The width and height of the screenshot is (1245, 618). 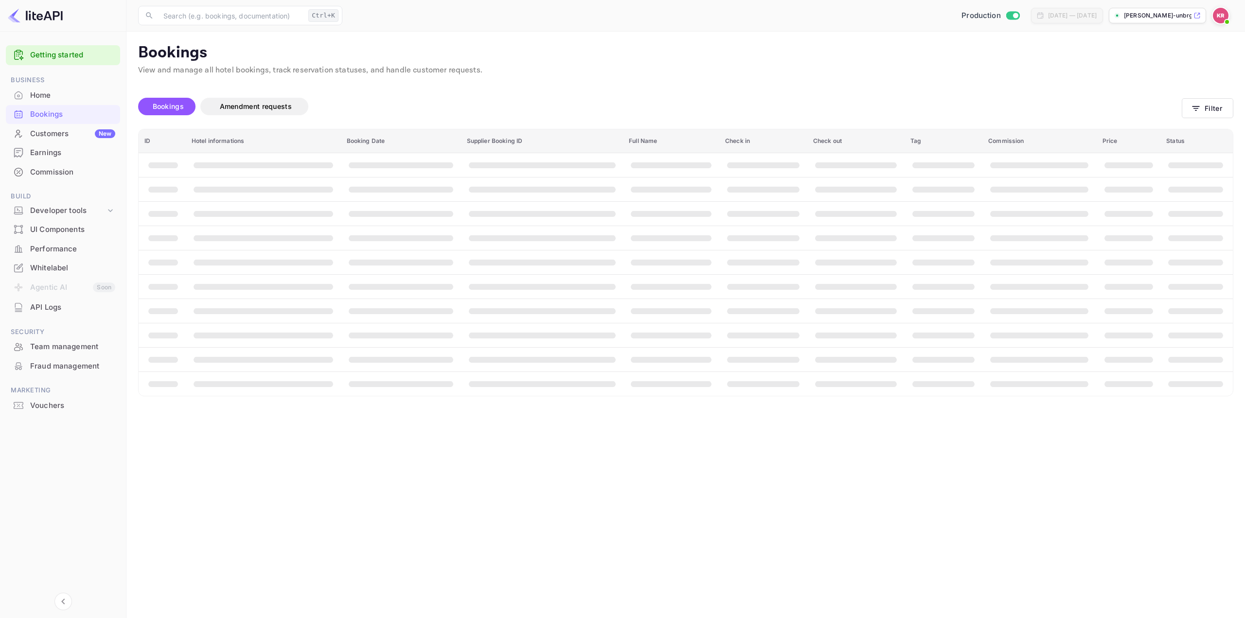 I want to click on div: New, so click(x=105, y=134).